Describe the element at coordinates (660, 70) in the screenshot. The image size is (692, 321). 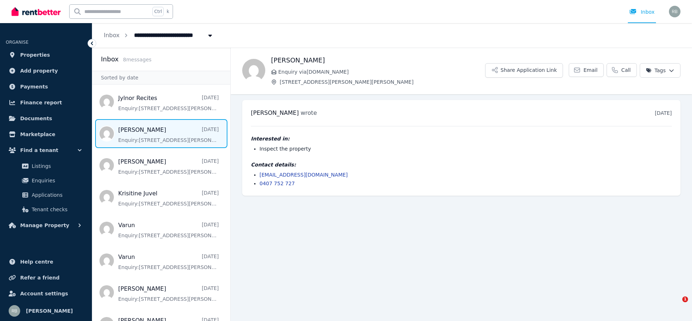
I see `button: Tags` at that location.